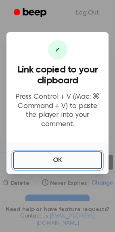 The width and height of the screenshot is (115, 232). Describe the element at coordinates (57, 111) in the screenshot. I see `p: Press Control + V (Mac: ⌘ Command + V) to paste the player into your comment.` at that location.